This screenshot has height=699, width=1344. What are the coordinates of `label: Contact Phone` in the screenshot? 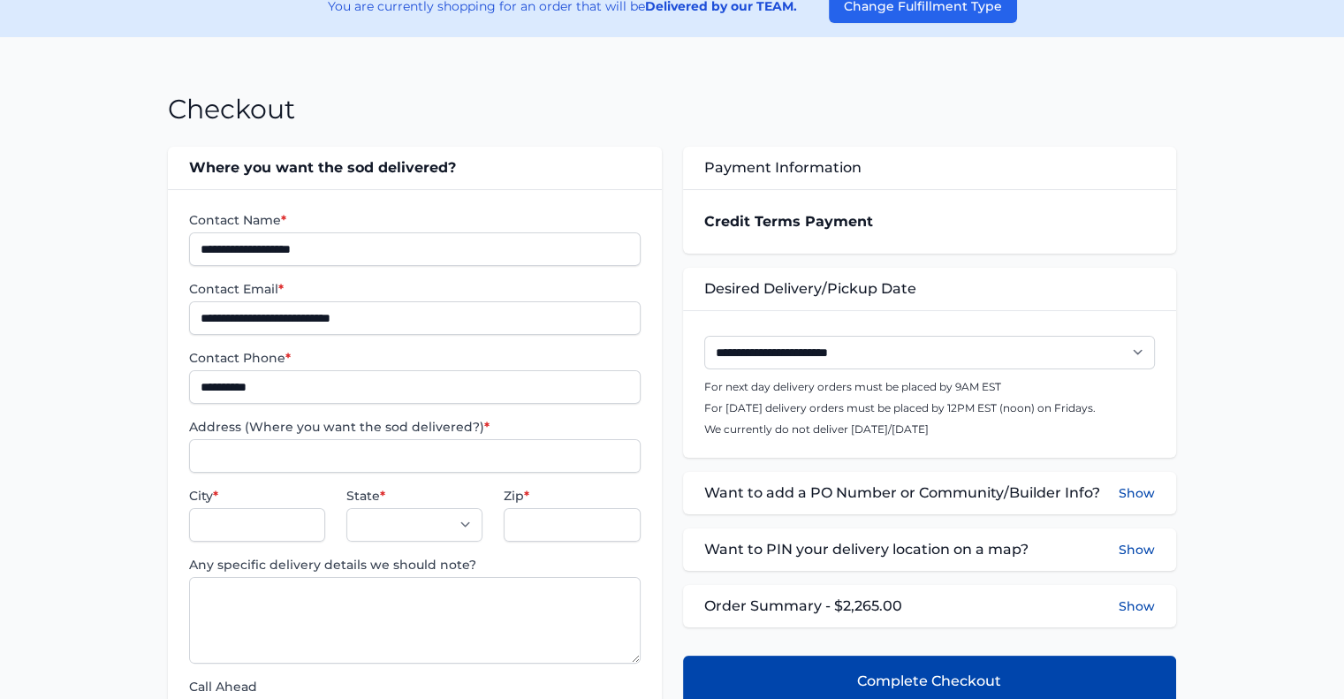 It's located at (414, 358).